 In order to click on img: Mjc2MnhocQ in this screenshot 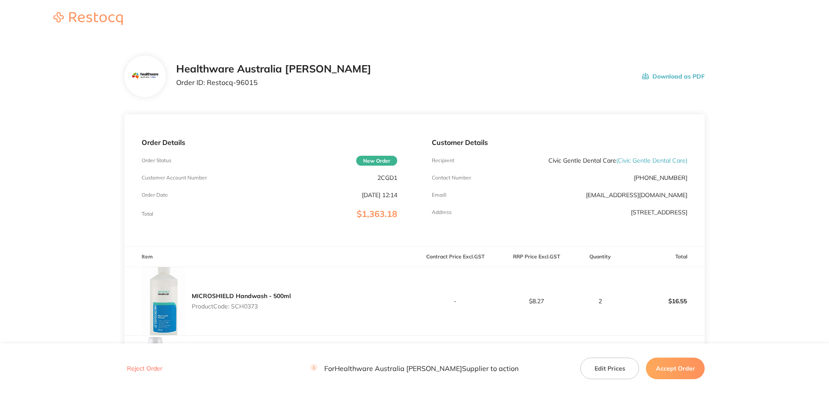, I will do `click(145, 76)`.